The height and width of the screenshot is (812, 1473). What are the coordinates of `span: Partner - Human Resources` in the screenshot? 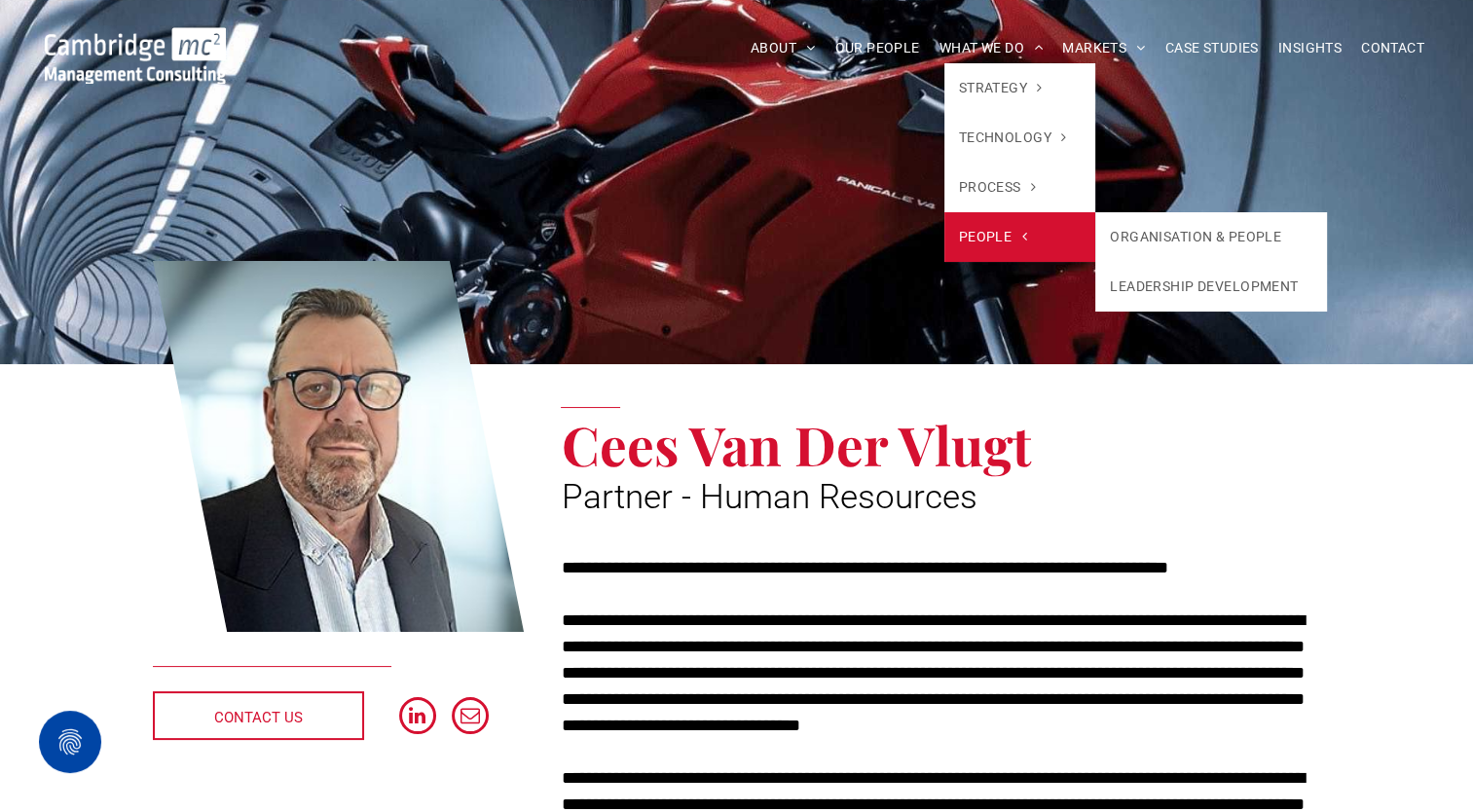 It's located at (768, 496).